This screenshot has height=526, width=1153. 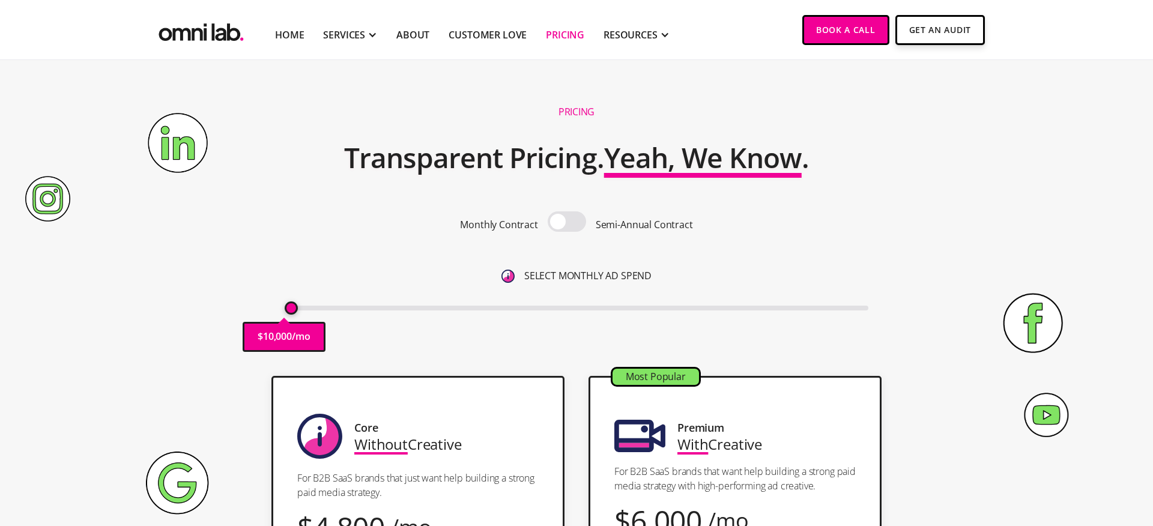 What do you see at coordinates (630, 35) in the screenshot?
I see `div: RESOURCES` at bounding box center [630, 35].